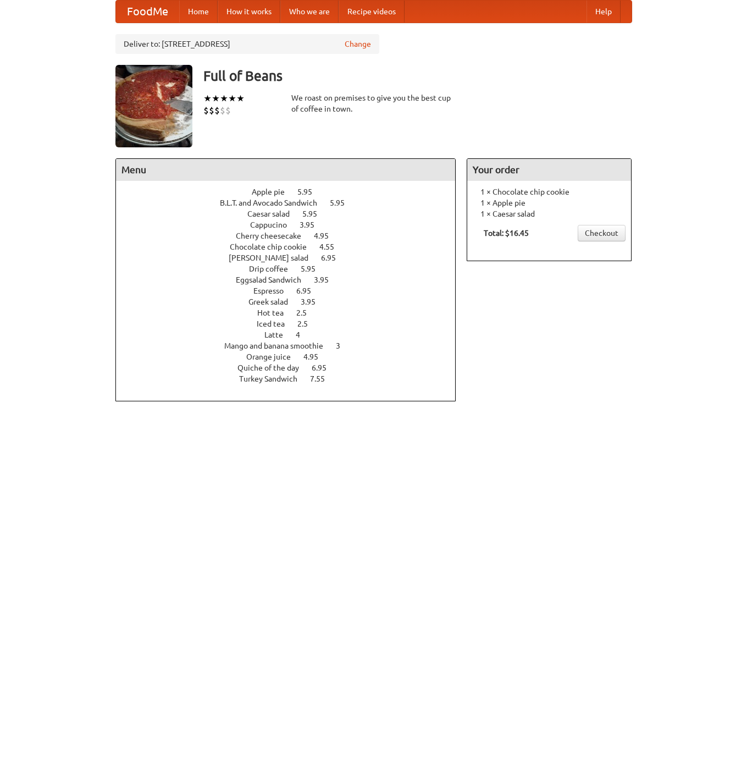 The width and height of the screenshot is (747, 778). I want to click on a: Orange juice 4.95, so click(293, 357).